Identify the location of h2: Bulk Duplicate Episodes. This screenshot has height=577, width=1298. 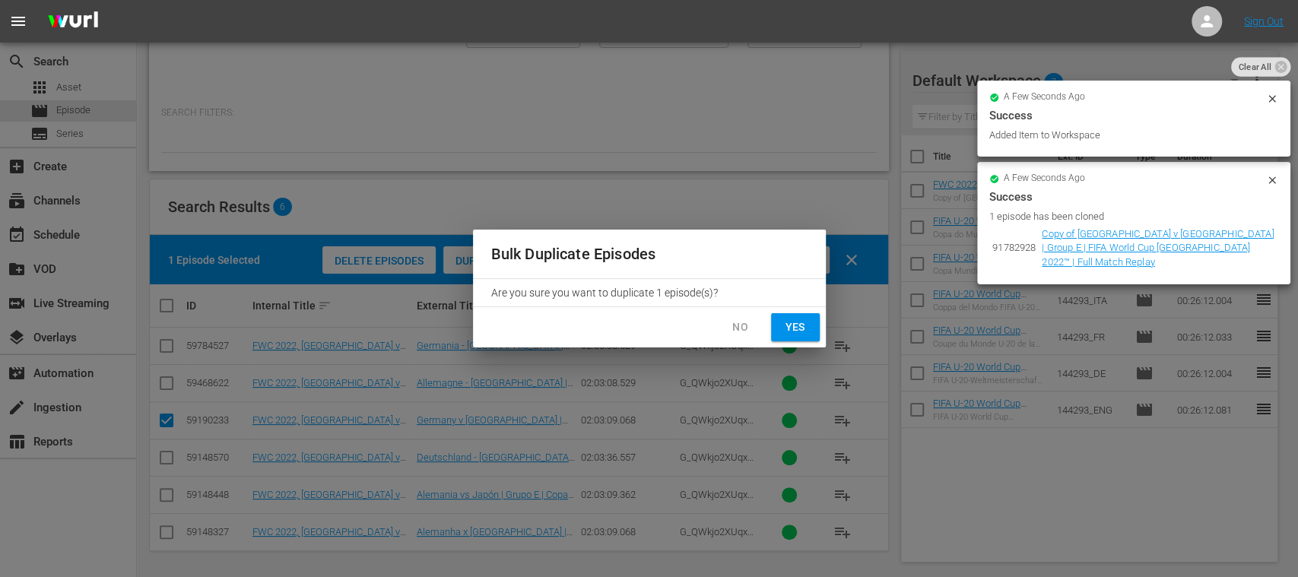
(649, 254).